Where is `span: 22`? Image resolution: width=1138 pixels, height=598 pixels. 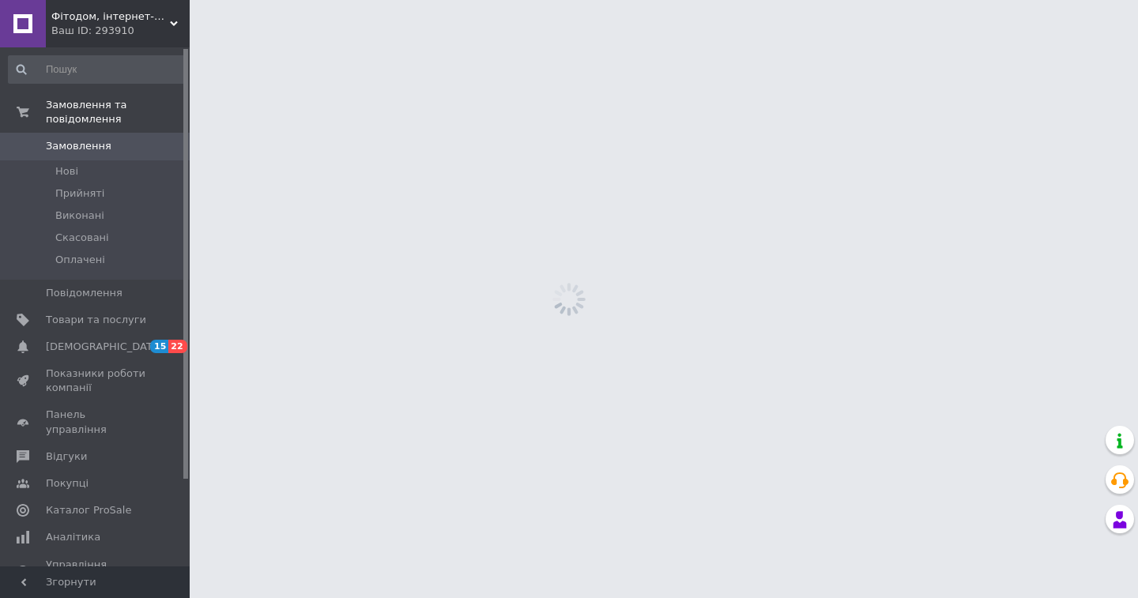 span: 22 is located at coordinates (177, 346).